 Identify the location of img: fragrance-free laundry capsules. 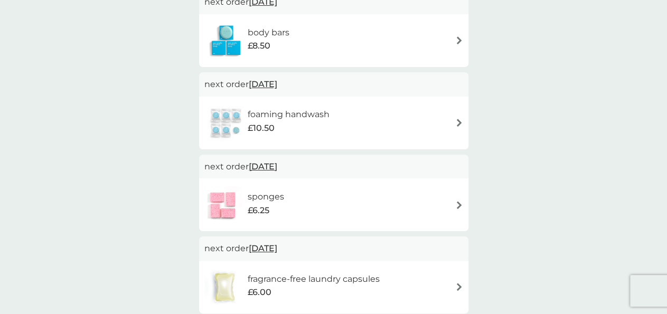
(224, 287).